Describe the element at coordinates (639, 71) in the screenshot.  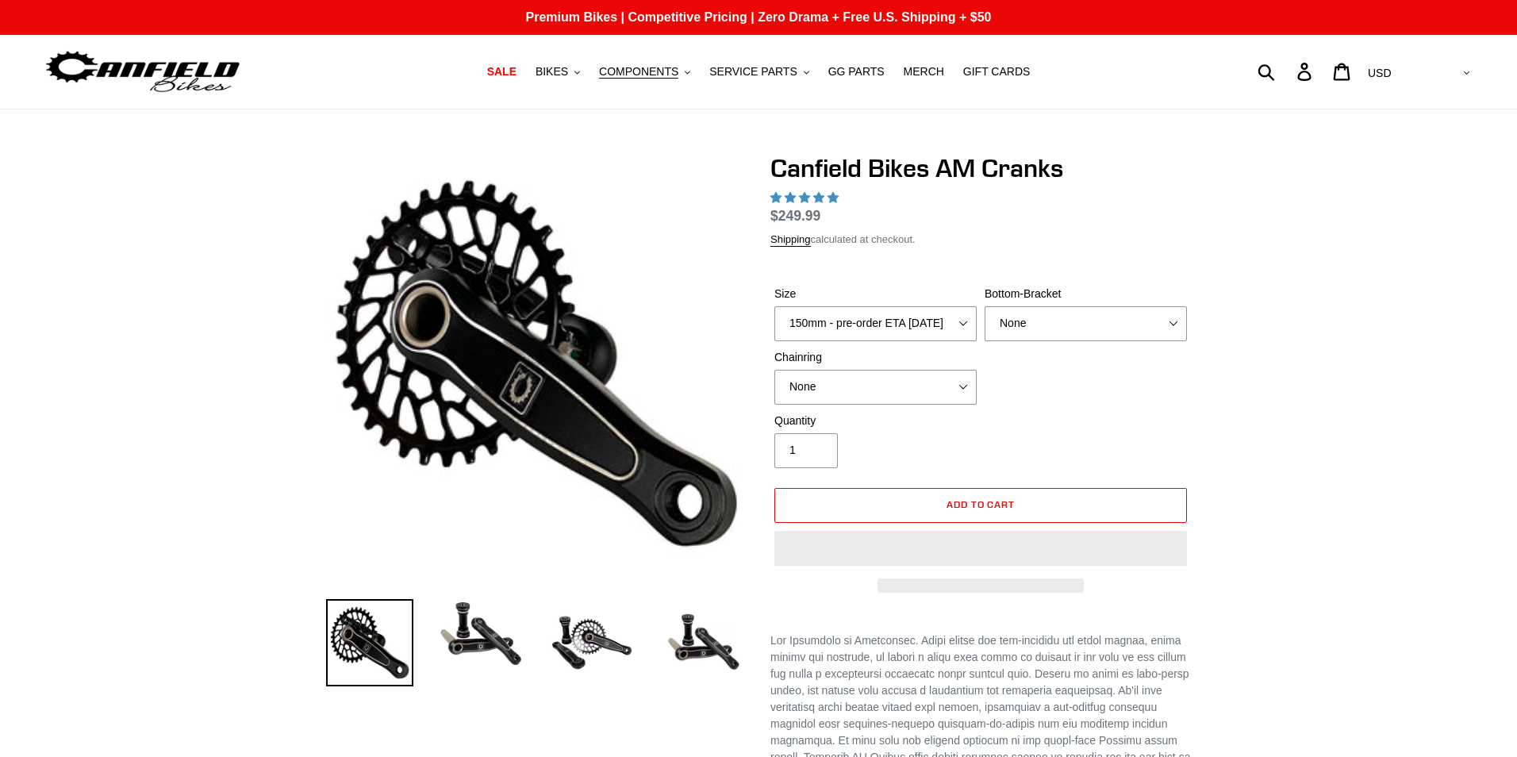
I see `span: COMPONENTS` at that location.